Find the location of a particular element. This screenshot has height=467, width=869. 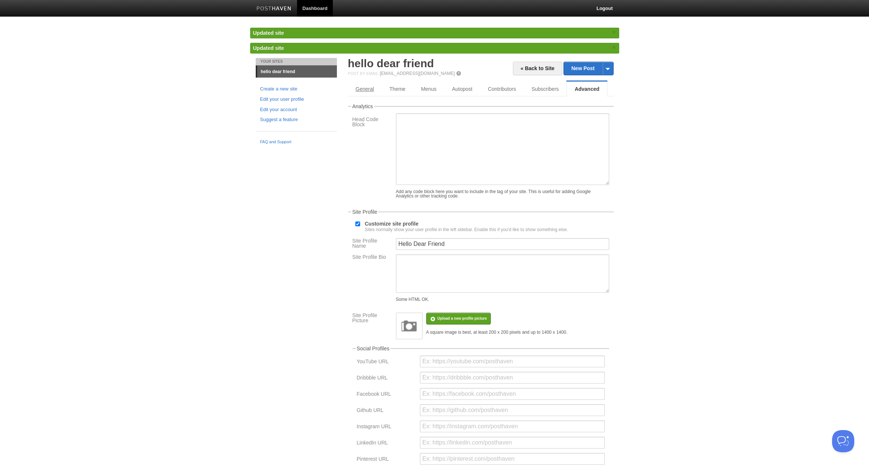

a: FAQ and Support is located at coordinates (296, 142).